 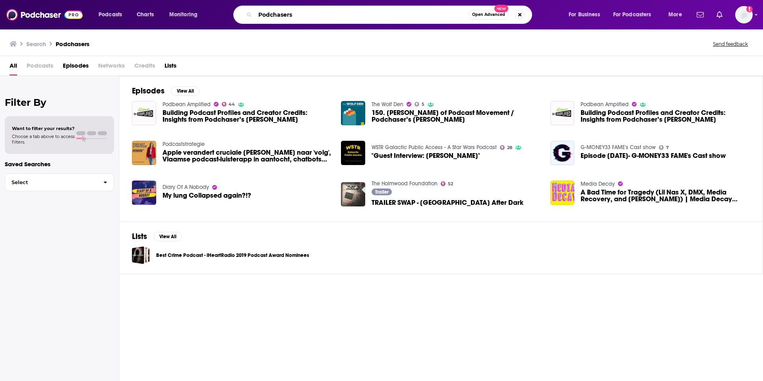 What do you see at coordinates (59, 102) in the screenshot?
I see `h2: Filter By` at bounding box center [59, 102].